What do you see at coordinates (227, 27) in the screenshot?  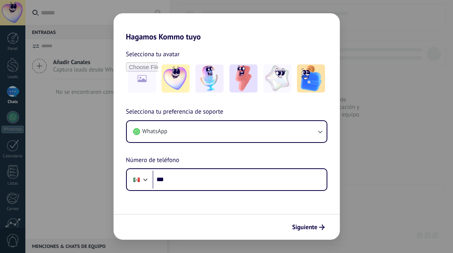 I see `h2: Hagamos Kommo tuyo` at bounding box center [227, 27].